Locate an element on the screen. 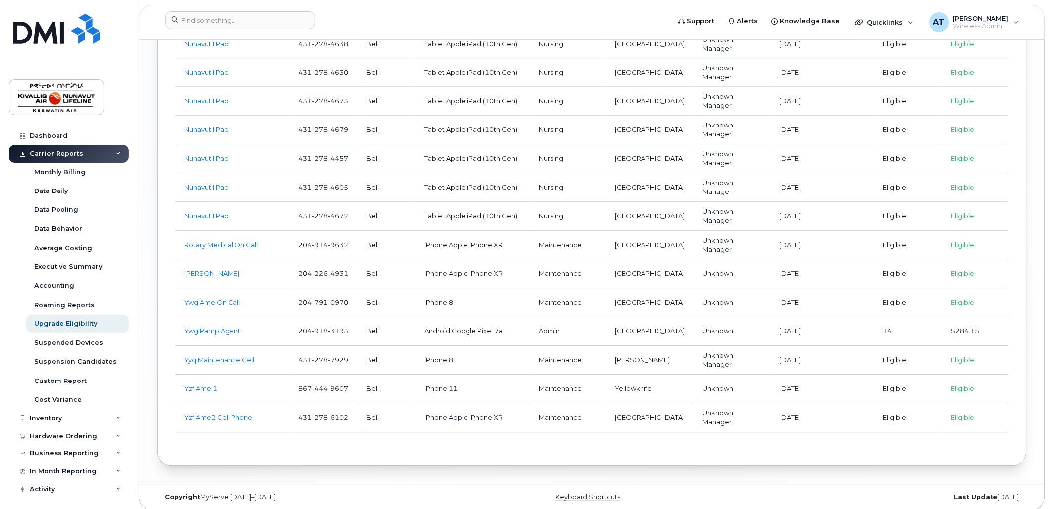  a: Ywg Ame On Call is located at coordinates (212, 302).